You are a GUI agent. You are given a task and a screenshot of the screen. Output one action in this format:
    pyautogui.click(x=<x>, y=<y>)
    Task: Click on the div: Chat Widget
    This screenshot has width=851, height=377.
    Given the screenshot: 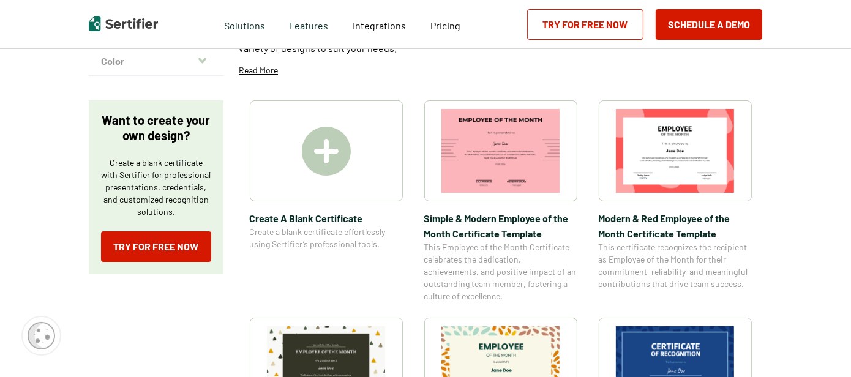 What is the action you would take?
    pyautogui.click(x=820, y=348)
    